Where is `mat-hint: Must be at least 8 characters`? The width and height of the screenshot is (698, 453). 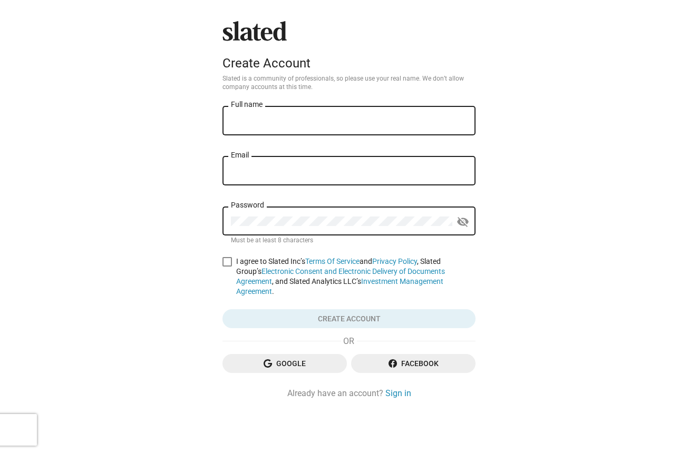 mat-hint: Must be at least 8 characters is located at coordinates (272, 241).